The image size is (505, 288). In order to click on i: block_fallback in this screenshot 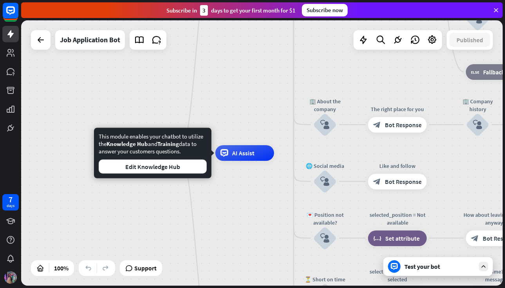, I will do `click(475, 72)`.